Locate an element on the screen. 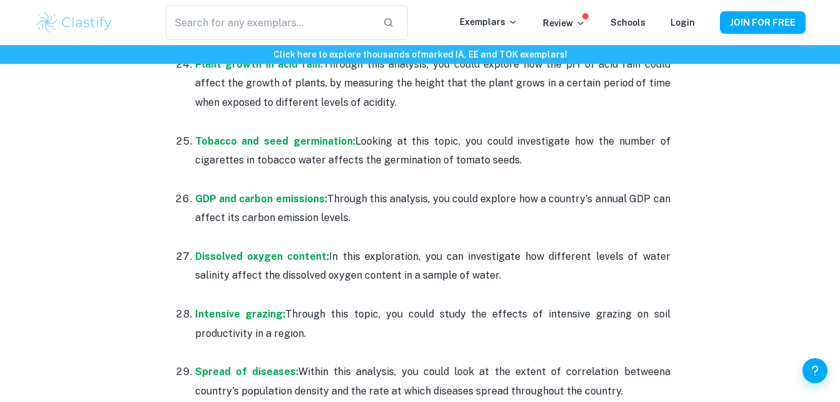  p: Within this analysis, you could look at the extent of correlation between is located at coordinates (433, 381).